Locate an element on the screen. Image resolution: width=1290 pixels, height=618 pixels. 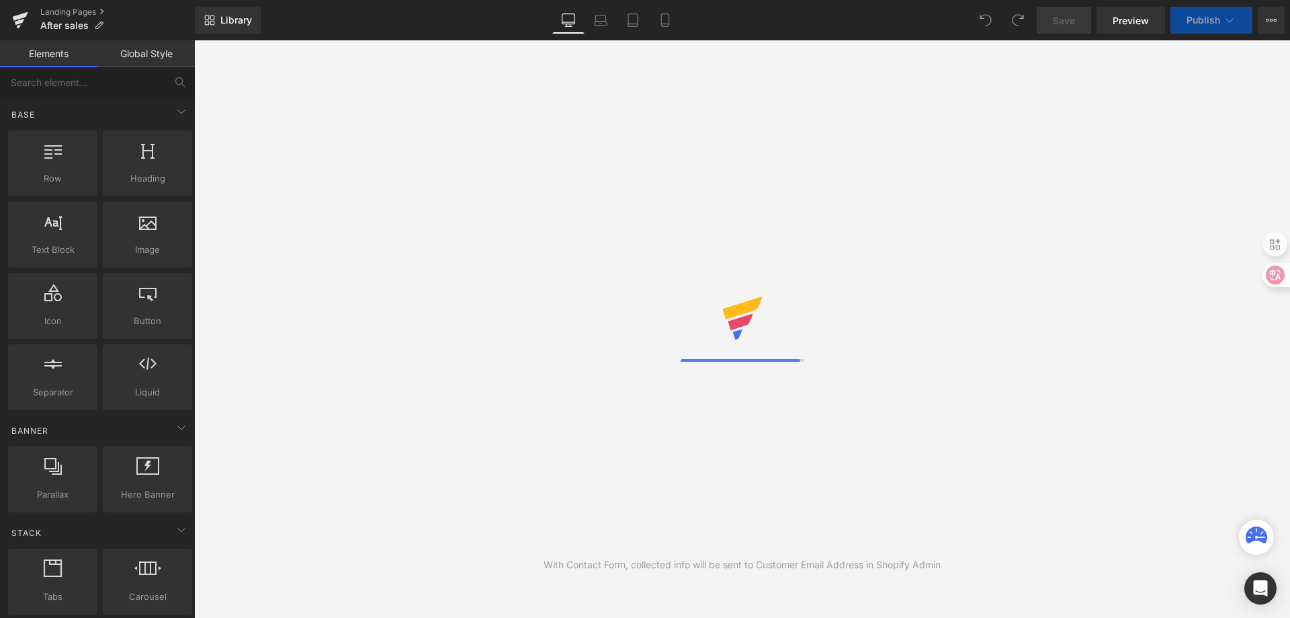
span: Save is located at coordinates (1064, 20).